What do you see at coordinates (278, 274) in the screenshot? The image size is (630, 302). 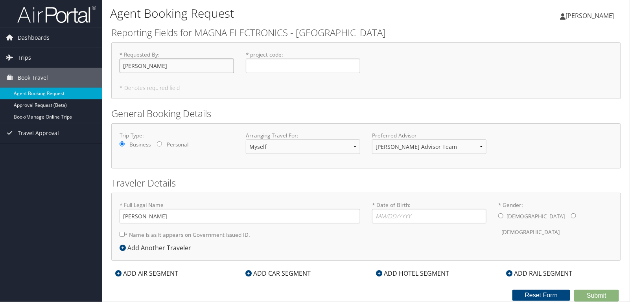 I see `div: ADD CAR SEGMENT` at bounding box center [278, 274].